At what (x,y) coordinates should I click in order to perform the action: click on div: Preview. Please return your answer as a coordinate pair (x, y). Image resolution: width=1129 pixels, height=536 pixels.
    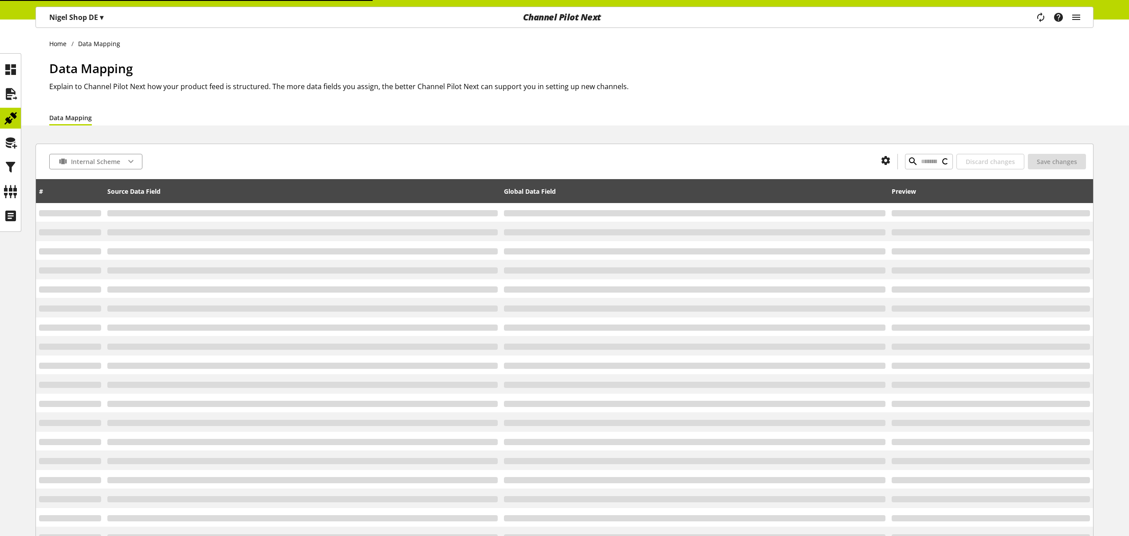
    Looking at the image, I should click on (991, 191).